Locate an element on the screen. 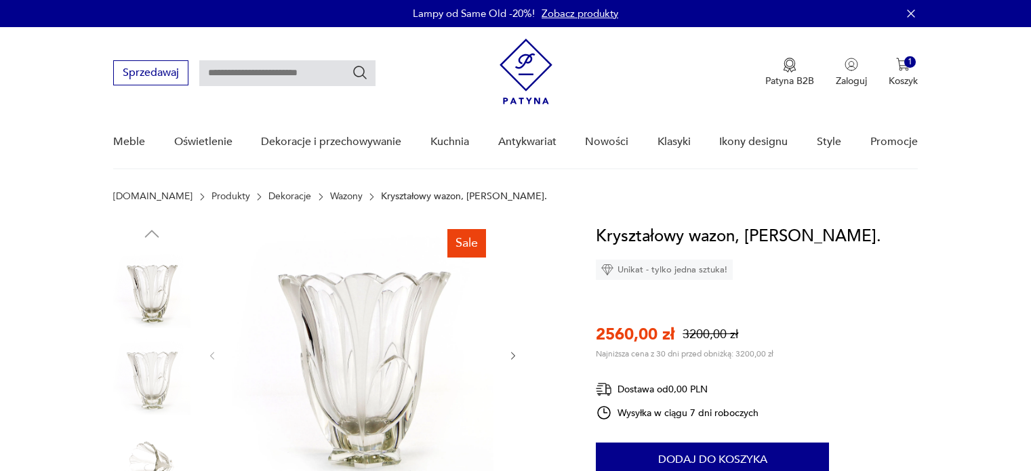 The height and width of the screenshot is (471, 1031). a: Sprzedawaj is located at coordinates (150, 74).